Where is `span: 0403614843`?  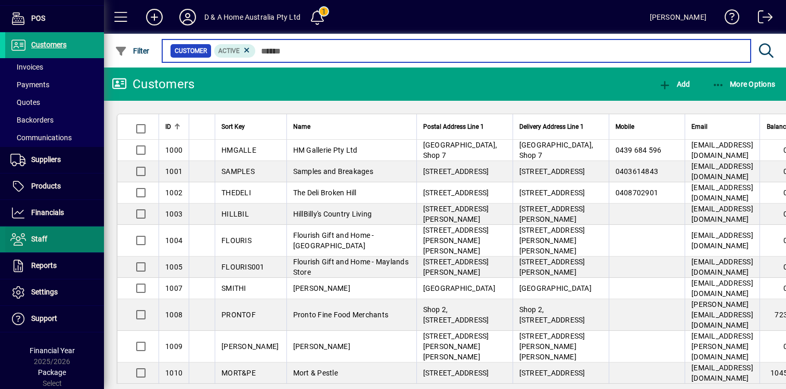
span: 0403614843 is located at coordinates (637, 172).